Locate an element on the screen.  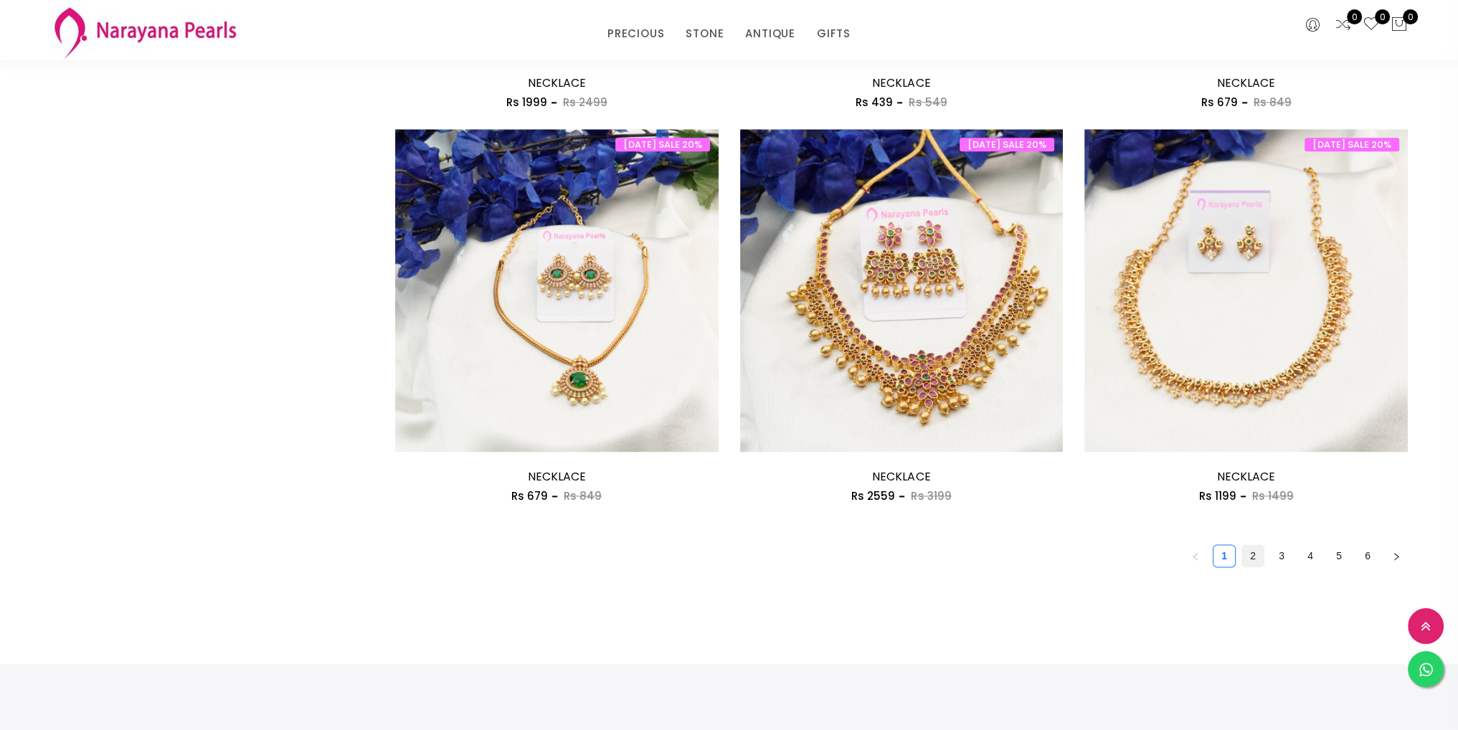
button: left is located at coordinates (1196, 556).